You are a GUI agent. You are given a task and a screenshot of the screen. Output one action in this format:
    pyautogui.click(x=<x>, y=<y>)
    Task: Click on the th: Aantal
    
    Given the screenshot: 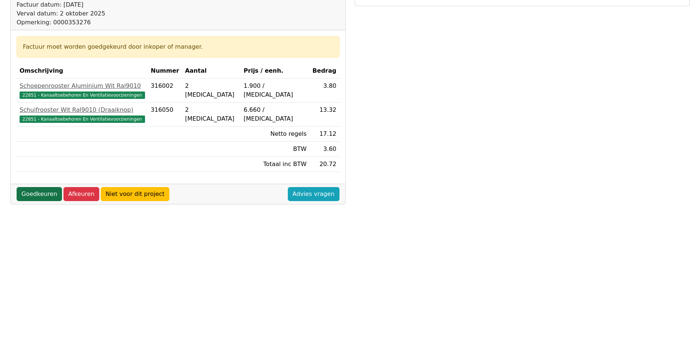 What is the action you would take?
    pyautogui.click(x=211, y=71)
    